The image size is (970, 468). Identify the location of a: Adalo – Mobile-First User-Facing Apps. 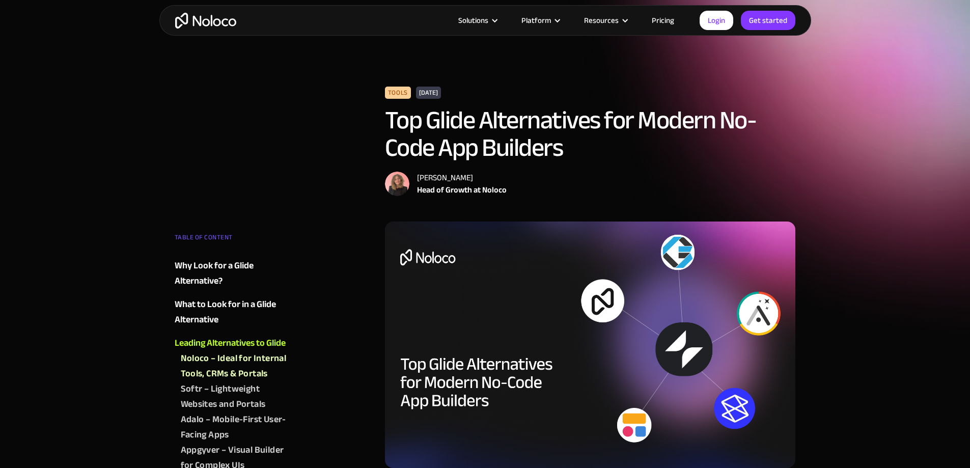
(239, 427).